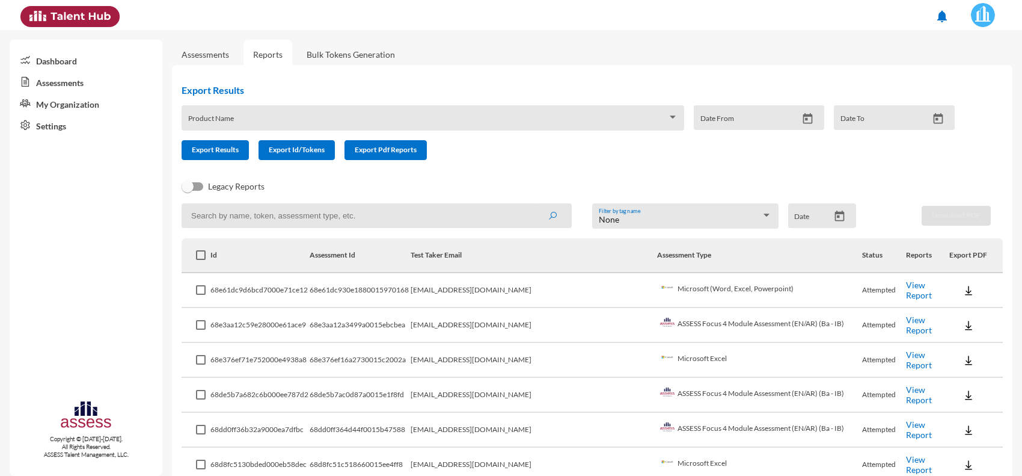  Describe the element at coordinates (86, 416) in the screenshot. I see `img: assesscompany-logo.png` at that location.